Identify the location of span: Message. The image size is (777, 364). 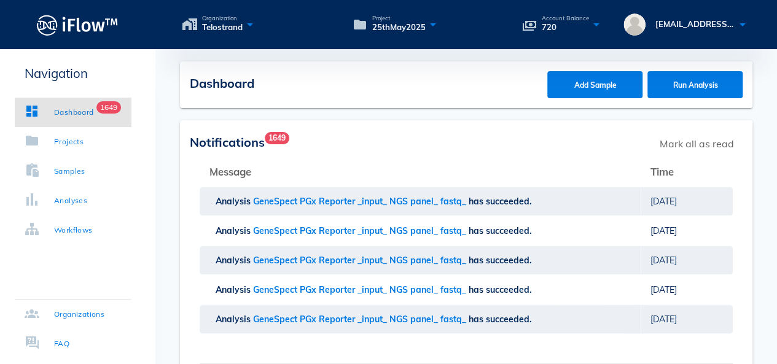
(230, 171).